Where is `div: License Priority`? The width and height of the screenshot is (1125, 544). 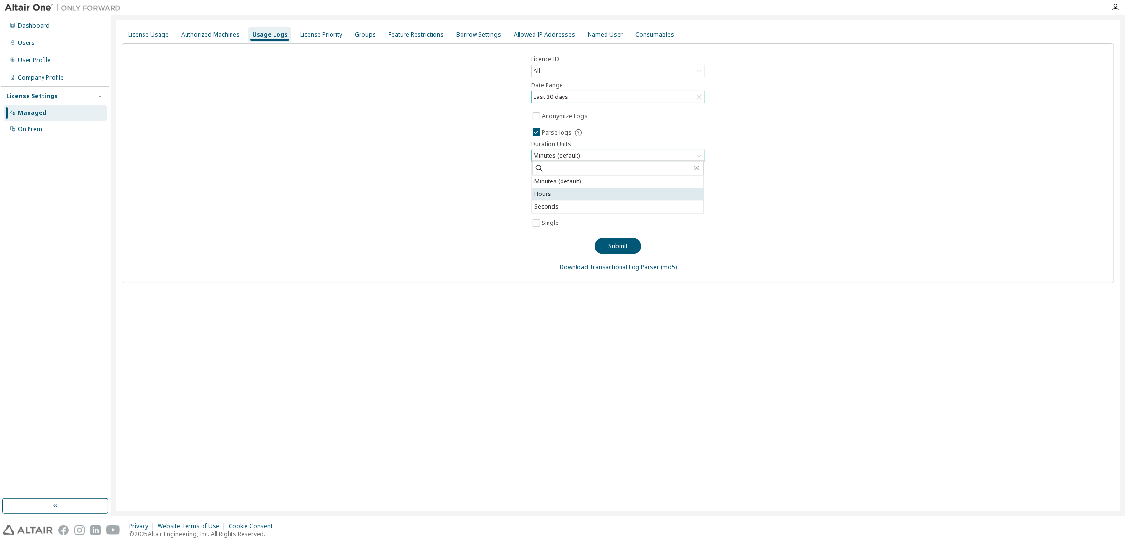
div: License Priority is located at coordinates (321, 35).